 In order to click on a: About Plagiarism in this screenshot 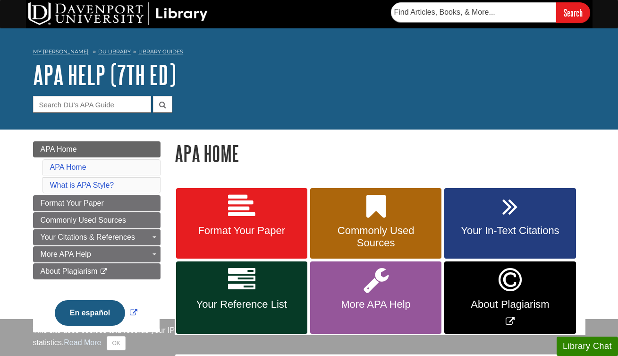, I will do `click(97, 271)`.